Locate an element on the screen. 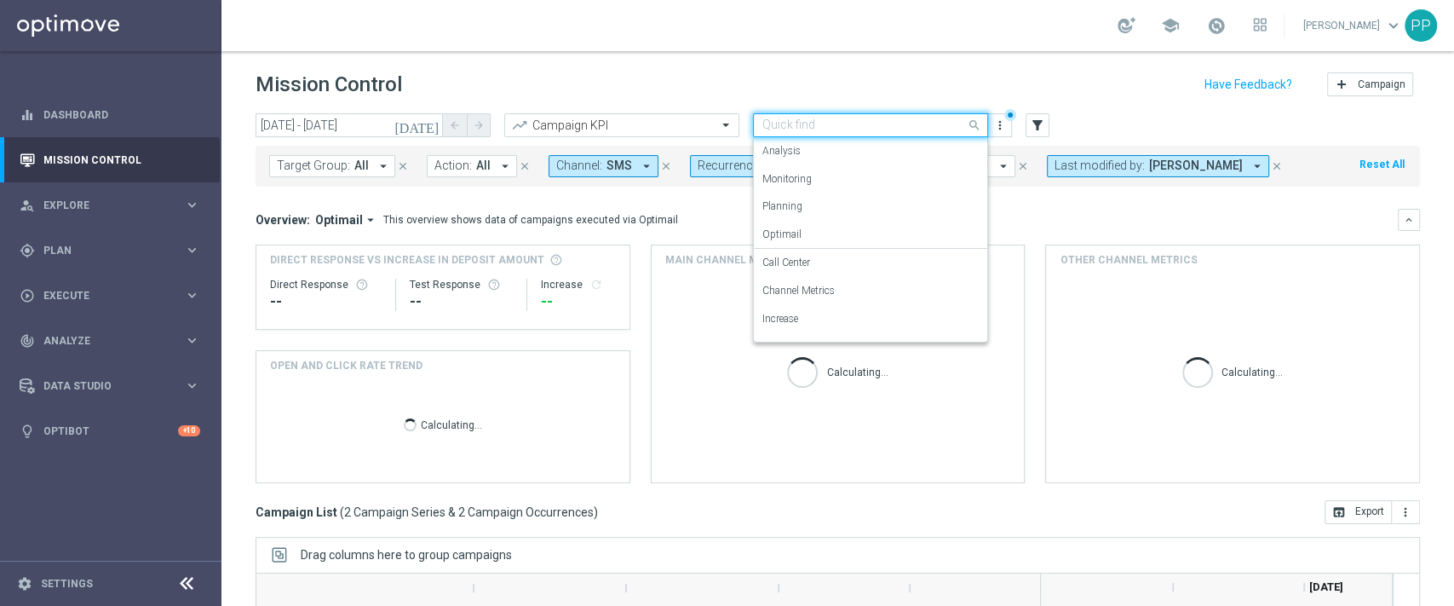  a: Dashboard is located at coordinates (122, 114).